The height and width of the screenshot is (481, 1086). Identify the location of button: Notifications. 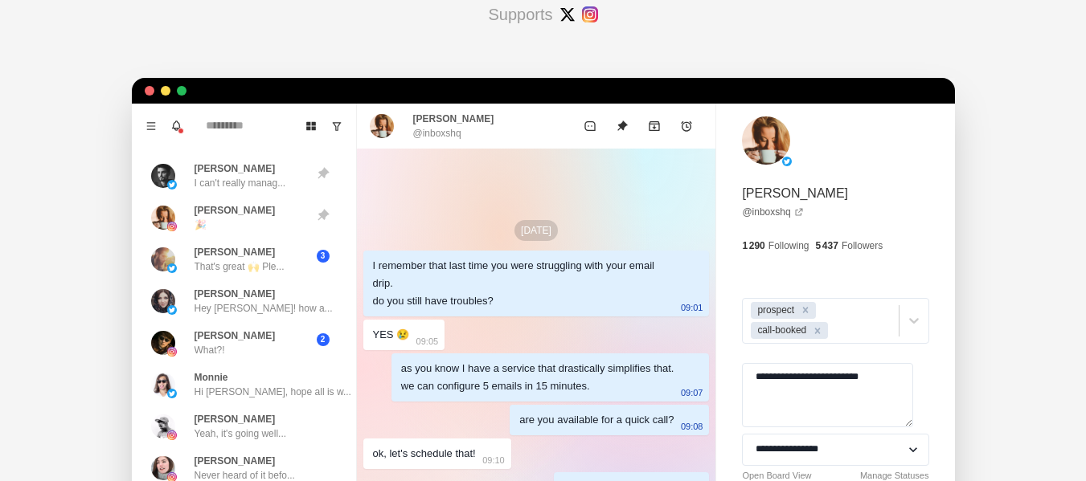
(177, 126).